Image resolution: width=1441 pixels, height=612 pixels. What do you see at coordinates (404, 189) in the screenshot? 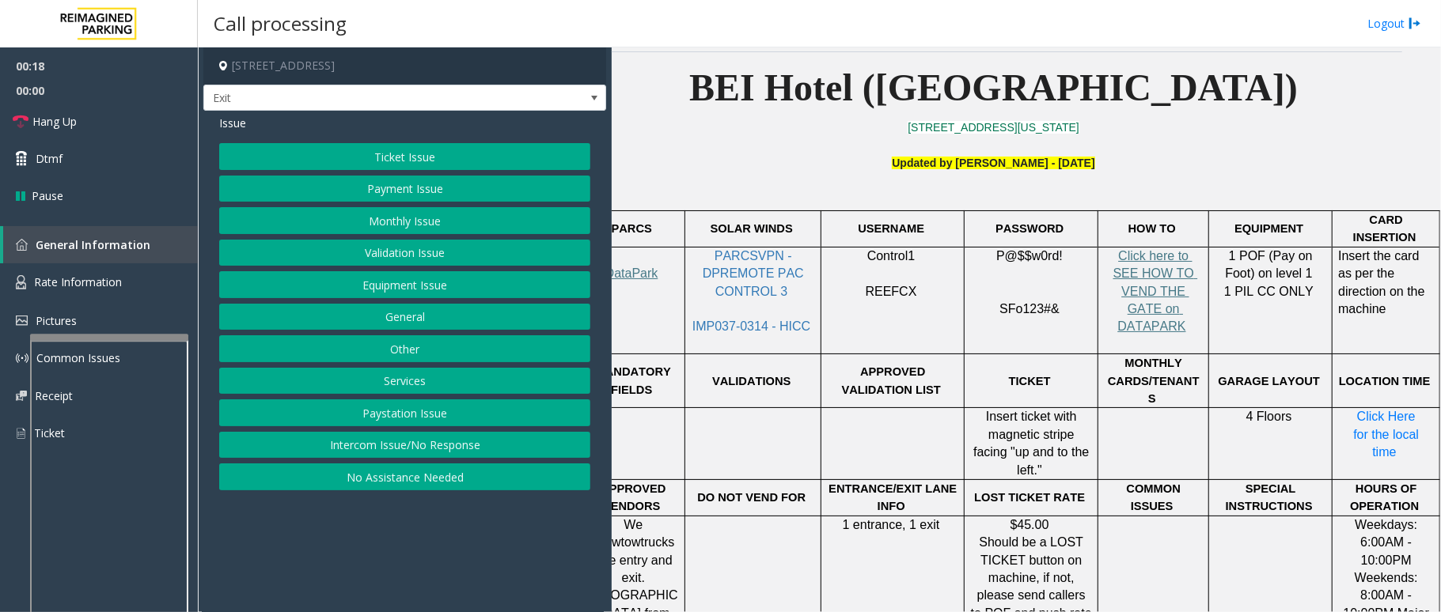
I see `button: Payment Issue` at bounding box center [404, 189].